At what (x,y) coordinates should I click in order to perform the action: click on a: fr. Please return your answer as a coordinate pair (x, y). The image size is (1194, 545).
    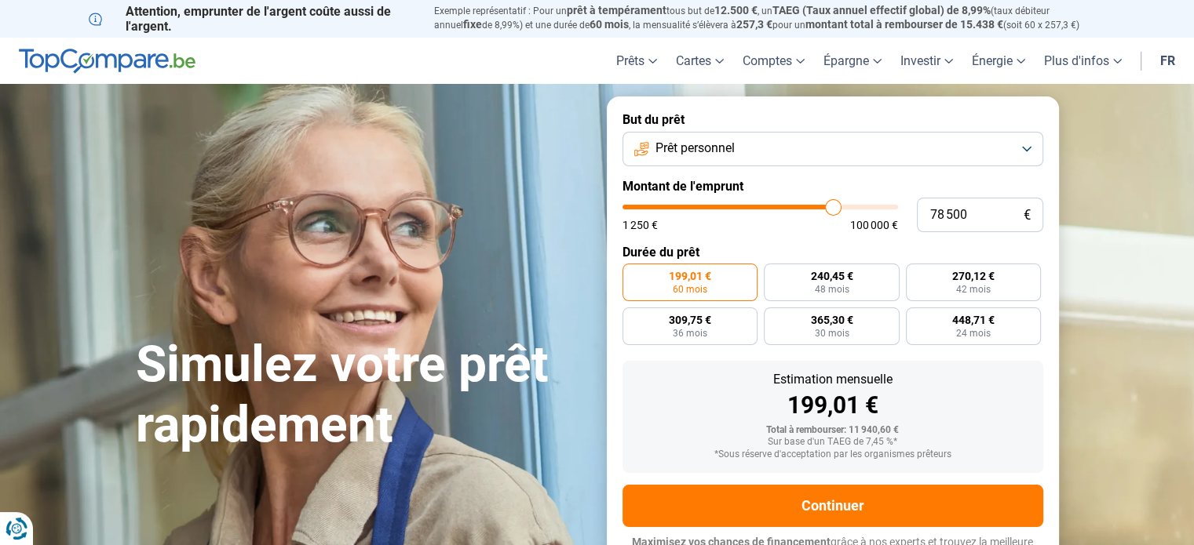
    Looking at the image, I should click on (1167, 60).